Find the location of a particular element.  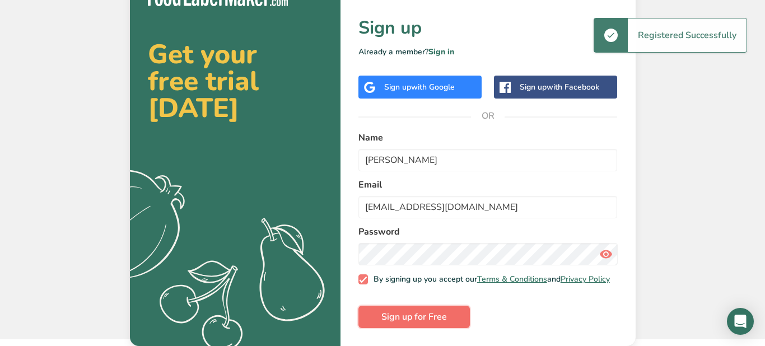

span: with Facebook is located at coordinates (573, 87).